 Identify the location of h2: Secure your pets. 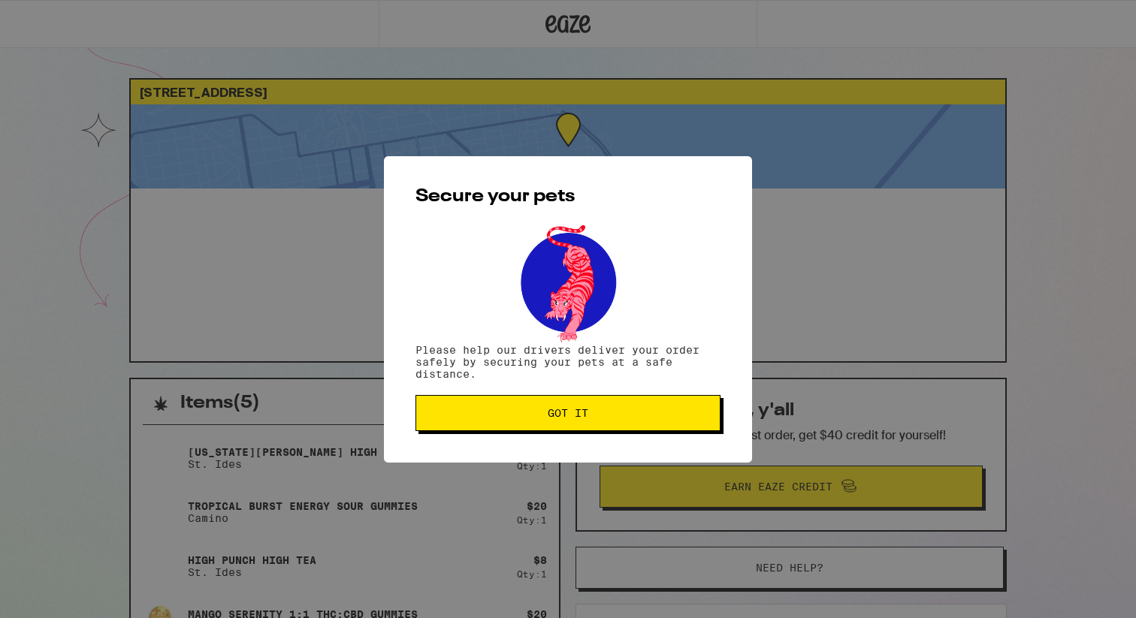
(568, 197).